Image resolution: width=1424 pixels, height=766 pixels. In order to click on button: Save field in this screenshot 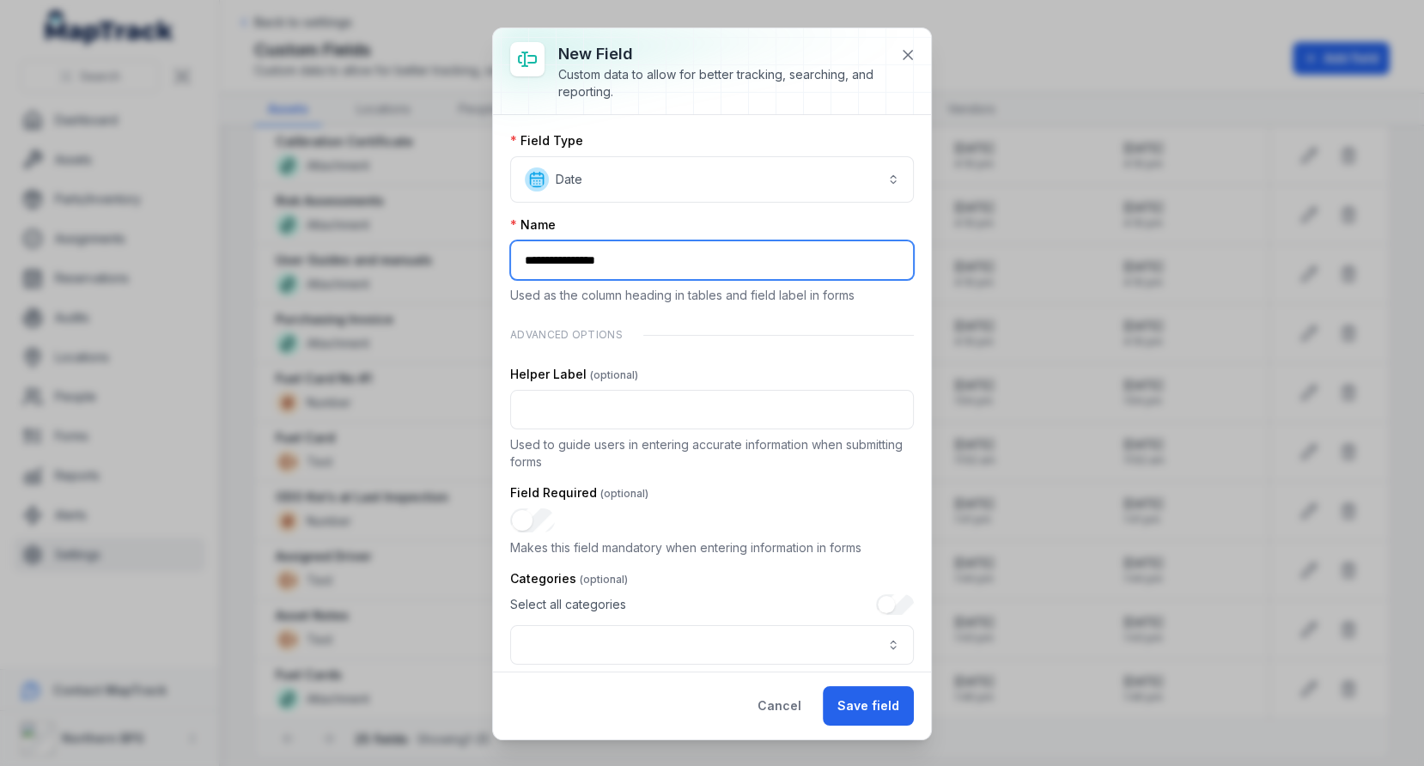, I will do `click(868, 706)`.